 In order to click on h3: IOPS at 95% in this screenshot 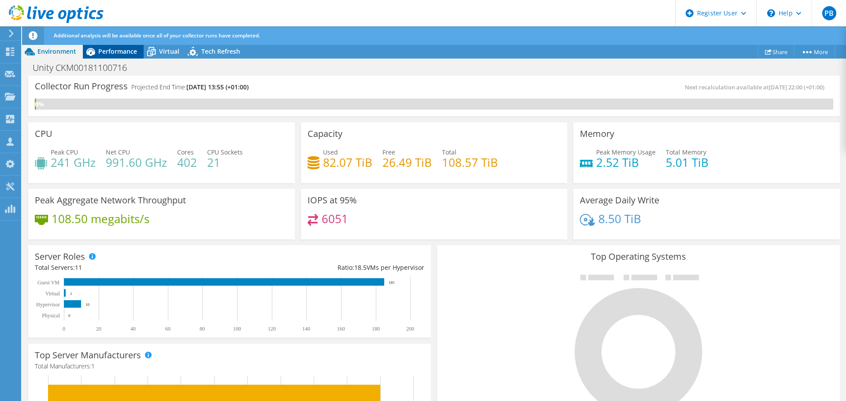, I will do `click(332, 200)`.